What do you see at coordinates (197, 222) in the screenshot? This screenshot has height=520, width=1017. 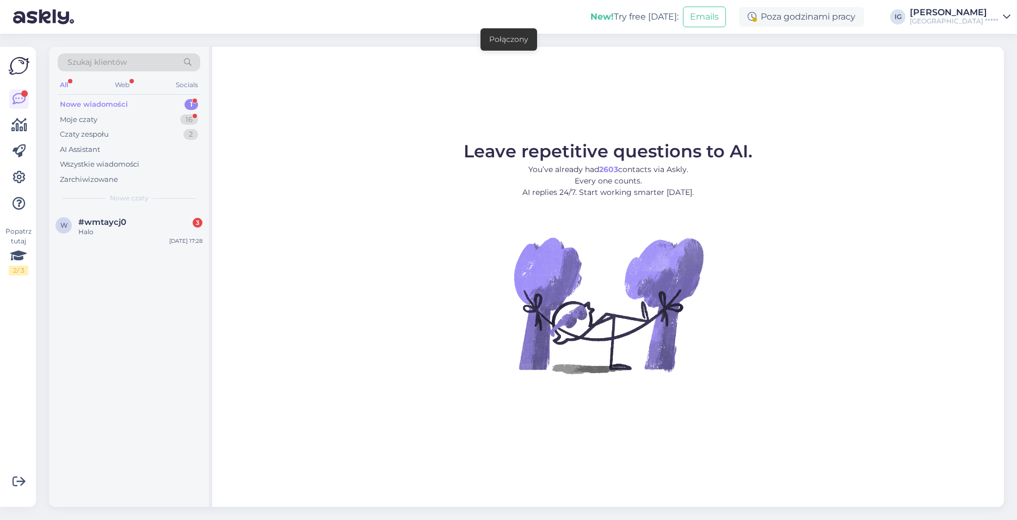 I see `div: 3` at bounding box center [197, 222].